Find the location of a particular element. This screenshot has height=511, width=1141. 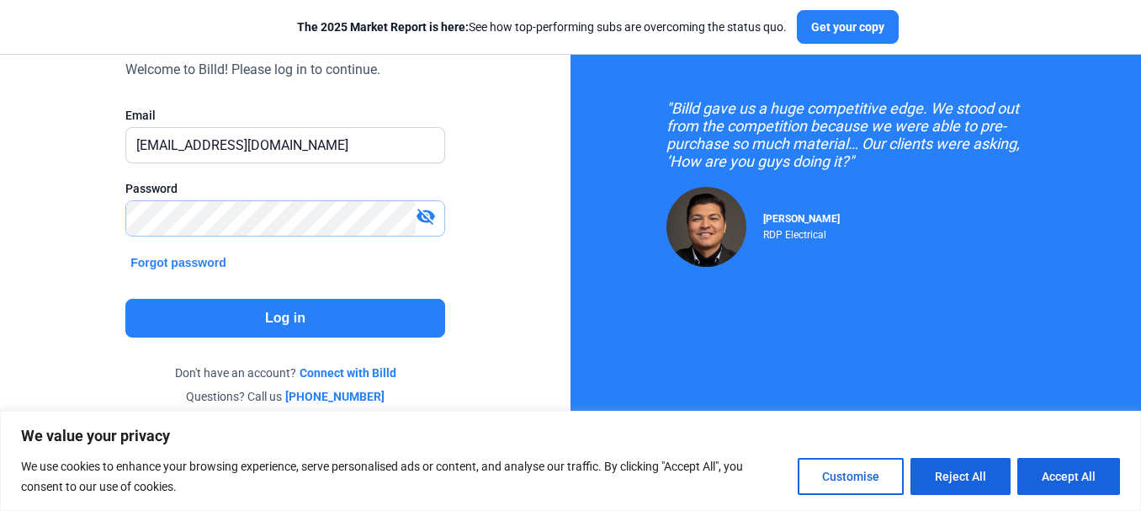

div: "Billd gave us a huge competitive edge. We stood out from the competition because we were able to... is located at coordinates (856, 135).